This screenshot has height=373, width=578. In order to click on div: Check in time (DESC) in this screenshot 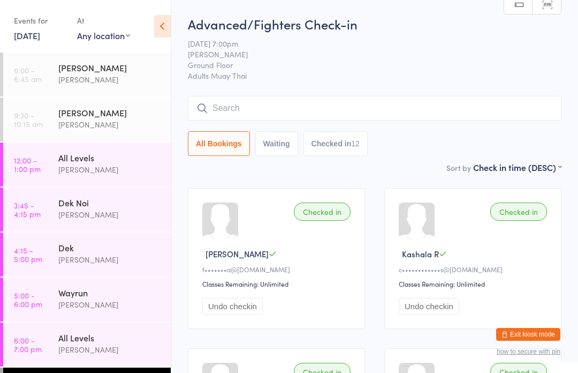, I will do `click(517, 167)`.